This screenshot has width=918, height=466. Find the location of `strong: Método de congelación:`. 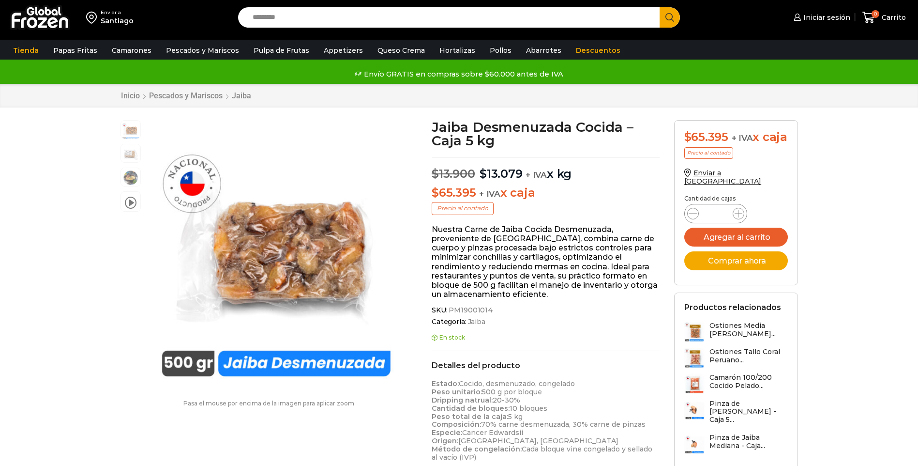

strong: Método de congelación: is located at coordinates (477, 449).